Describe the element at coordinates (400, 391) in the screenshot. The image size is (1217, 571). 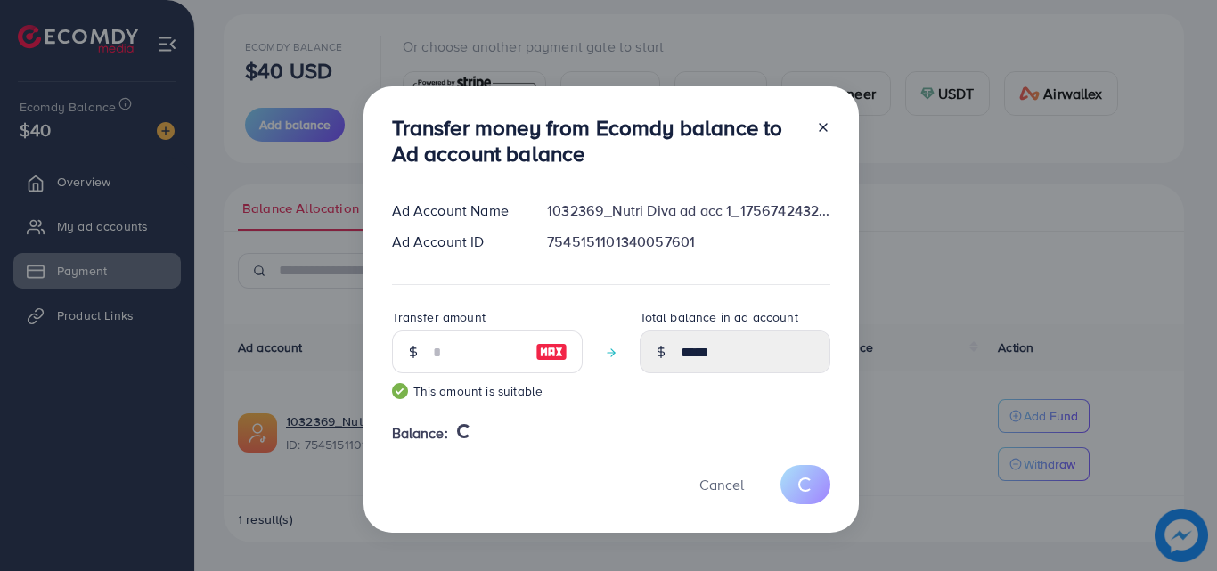
I see `img: guide` at that location.